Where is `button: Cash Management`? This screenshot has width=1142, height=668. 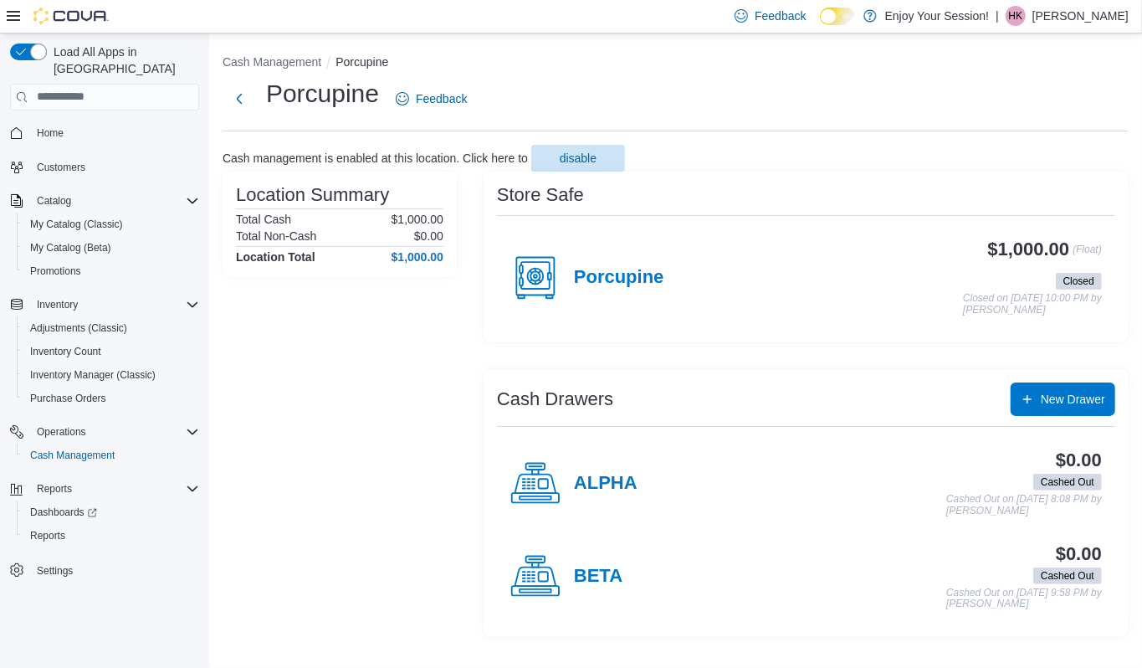
button: Cash Management is located at coordinates (272, 62).